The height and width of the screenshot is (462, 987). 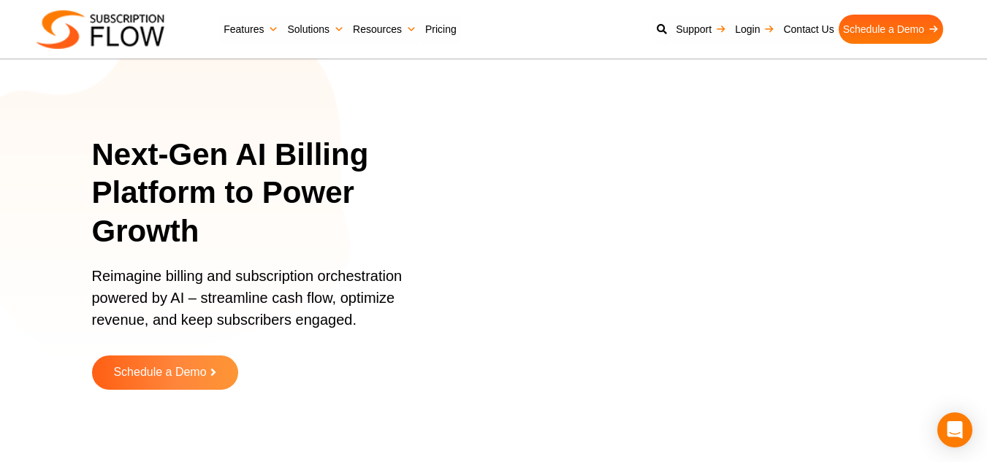 What do you see at coordinates (384, 29) in the screenshot?
I see `a: Resources` at bounding box center [384, 29].